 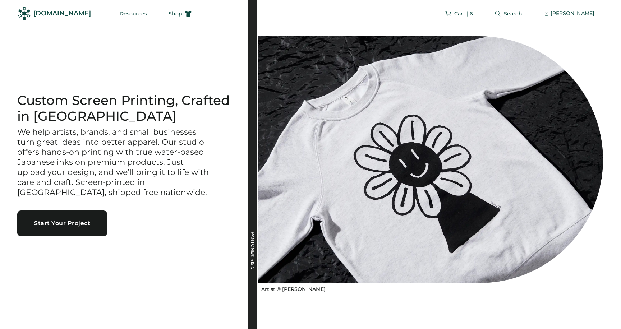 What do you see at coordinates (175, 14) in the screenshot?
I see `span: Shop` at bounding box center [175, 14].